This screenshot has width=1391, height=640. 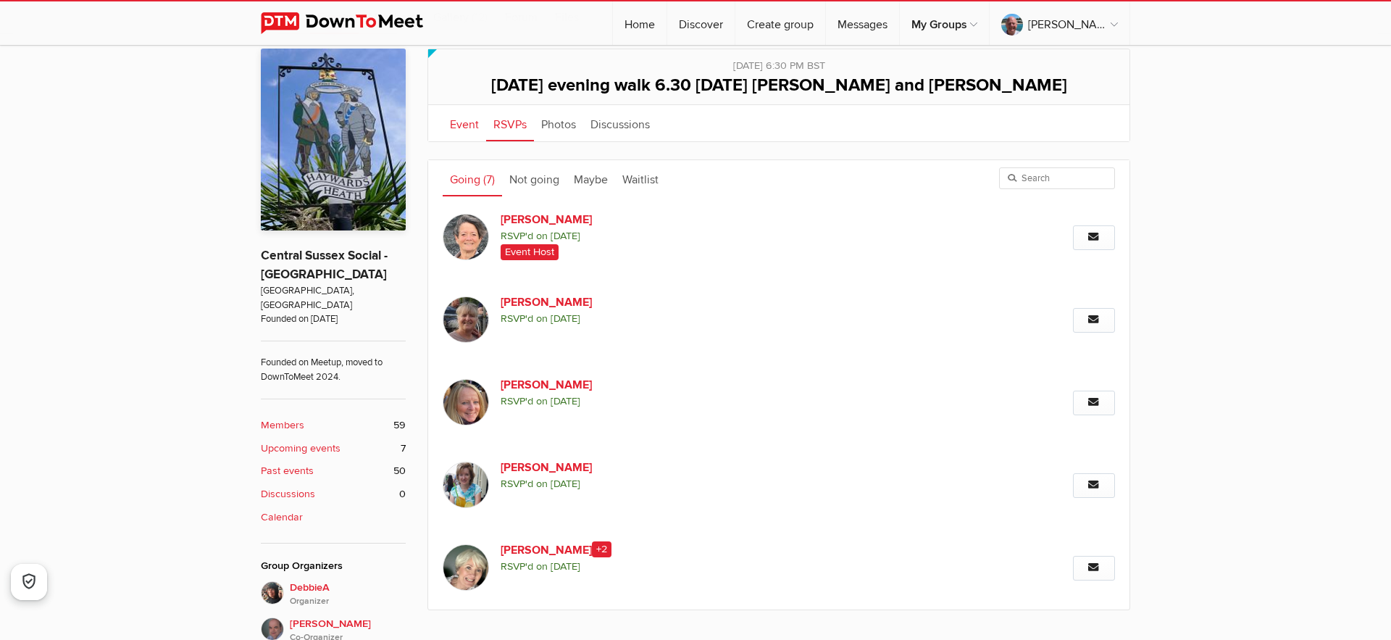 What do you see at coordinates (333, 471) in the screenshot?
I see `a: Past events 50` at bounding box center [333, 471].